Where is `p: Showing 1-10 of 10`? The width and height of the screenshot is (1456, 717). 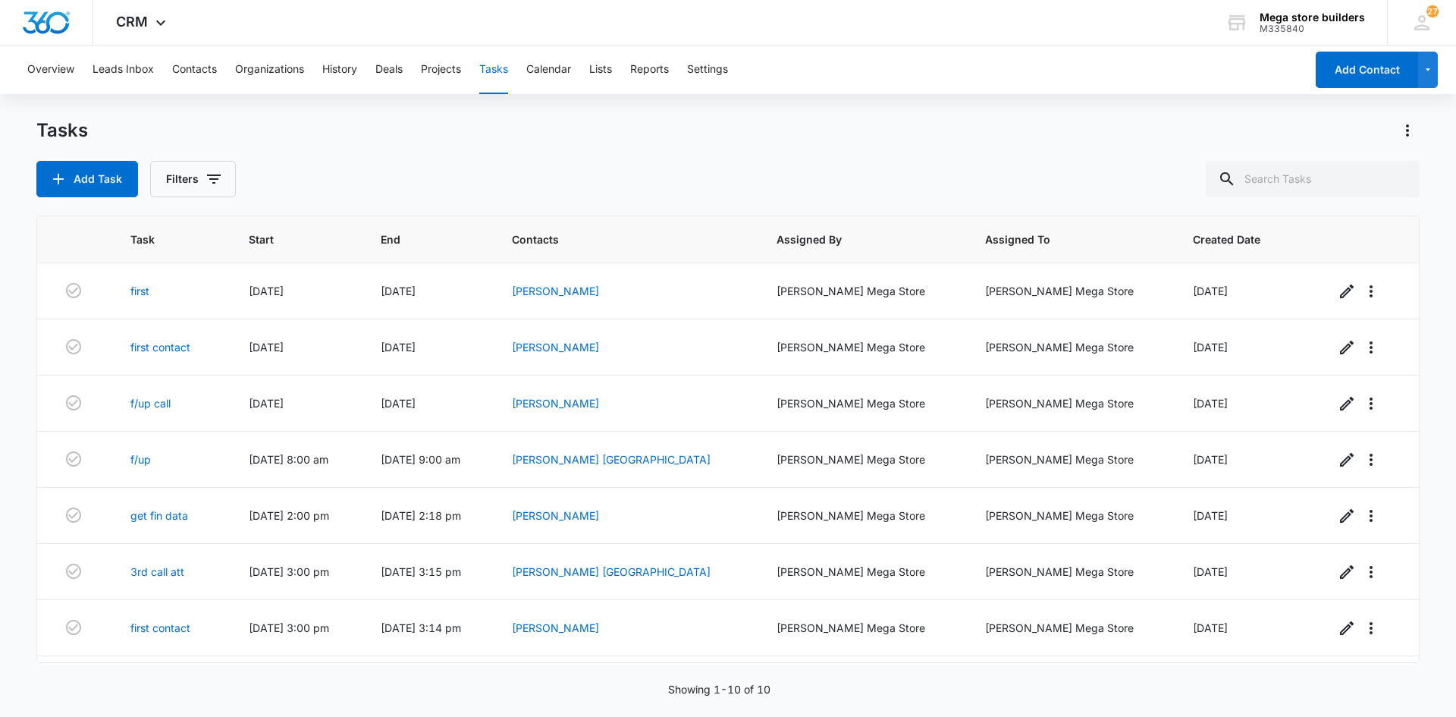 p: Showing 1-10 of 10 is located at coordinates (719, 689).